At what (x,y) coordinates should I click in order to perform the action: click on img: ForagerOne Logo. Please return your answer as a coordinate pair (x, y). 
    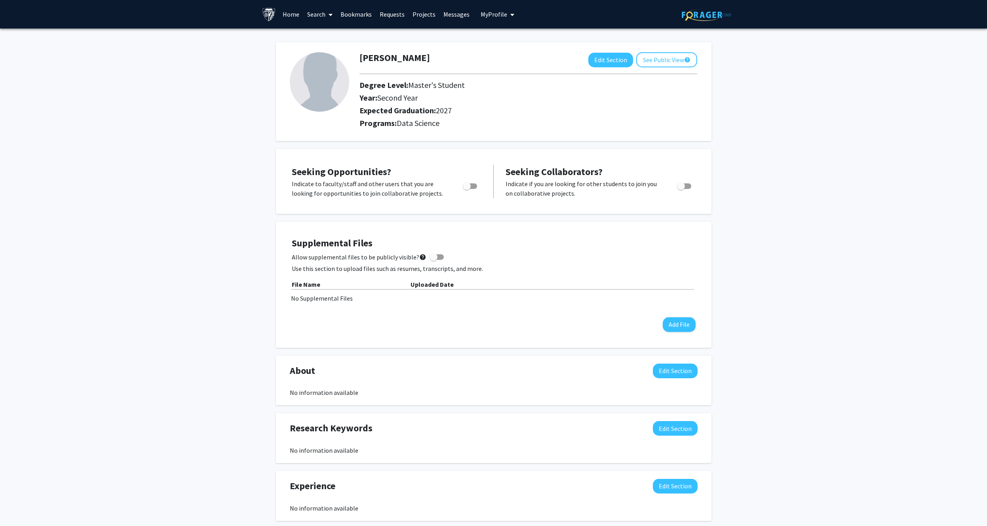
    Looking at the image, I should click on (706, 15).